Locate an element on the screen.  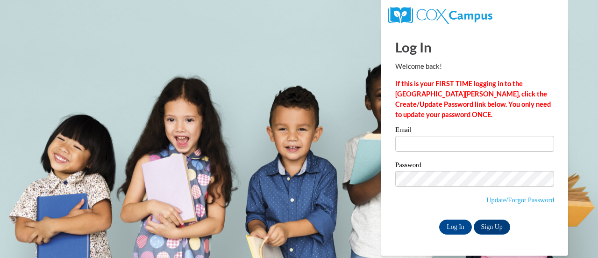
a: Update/Forgot Password is located at coordinates (520, 200).